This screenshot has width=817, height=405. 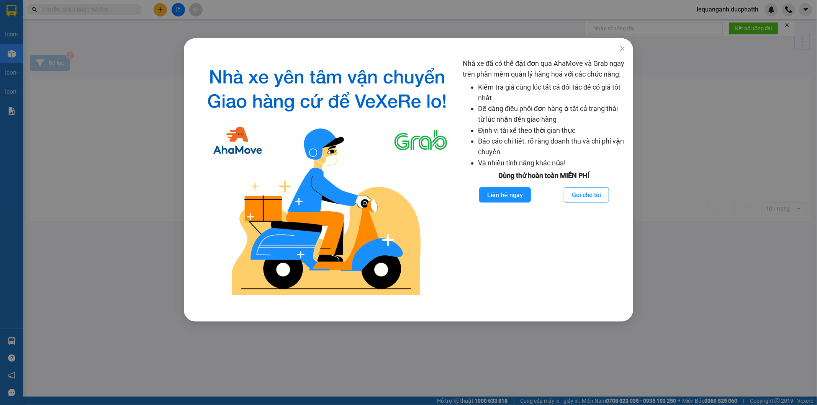 What do you see at coordinates (327, 180) in the screenshot?
I see `img: logo` at bounding box center [327, 180].